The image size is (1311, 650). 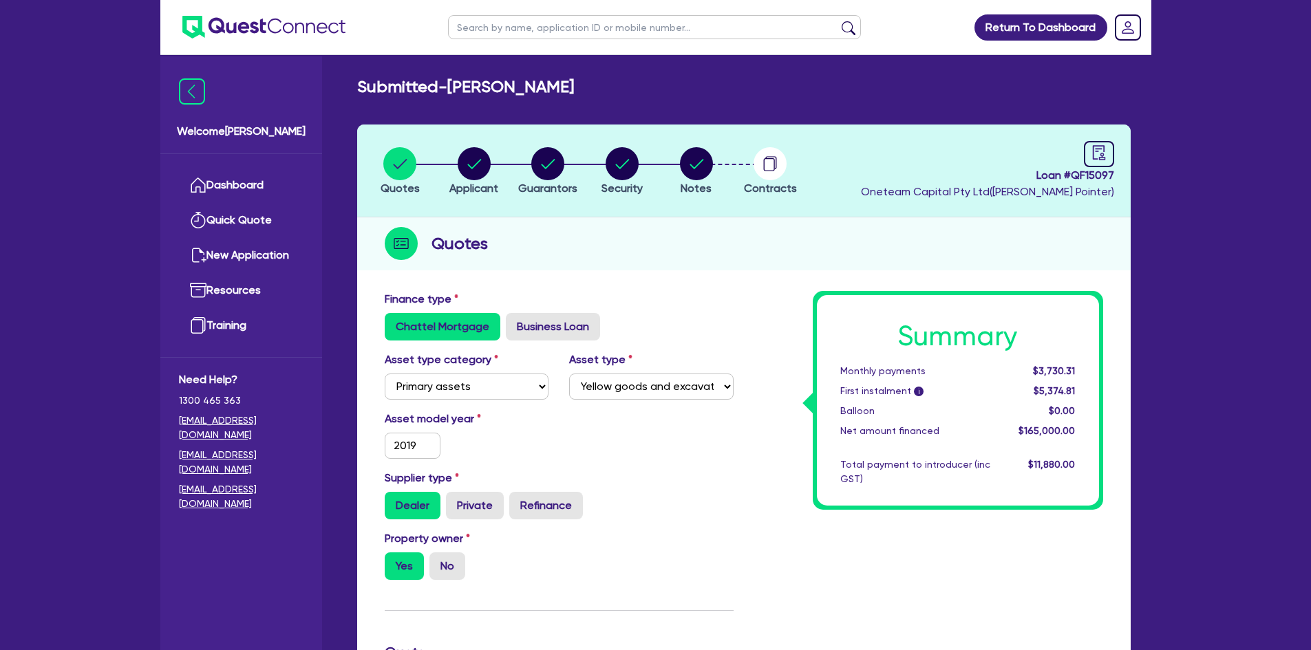 I want to click on span: Loan # QF15097, so click(x=988, y=175).